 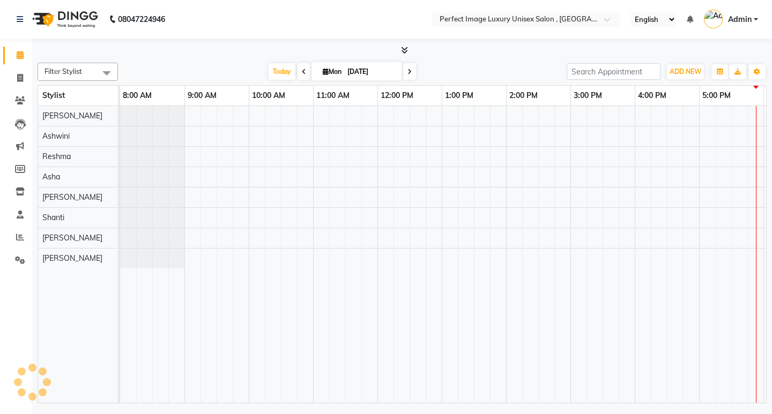 I want to click on span: Admin, so click(x=740, y=19).